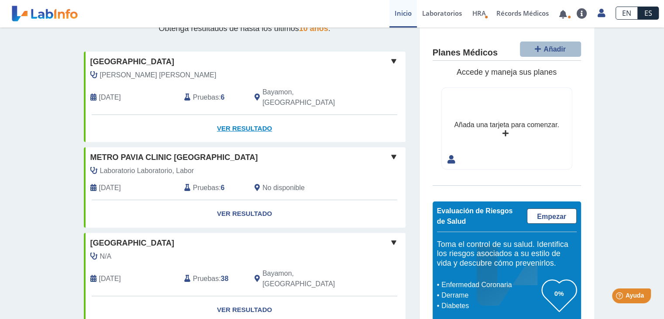 This screenshot has width=664, height=319. Describe the element at coordinates (506, 125) in the screenshot. I see `div: Añada una tarjeta para comenzar.` at that location.